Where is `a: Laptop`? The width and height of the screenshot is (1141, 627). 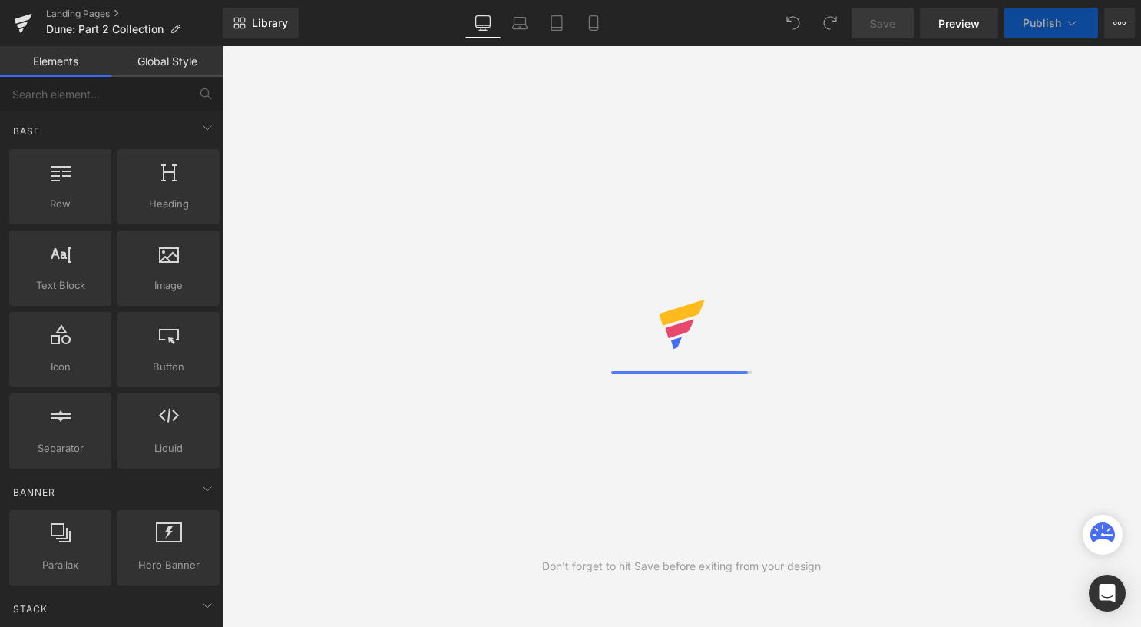 a: Laptop is located at coordinates (520, 23).